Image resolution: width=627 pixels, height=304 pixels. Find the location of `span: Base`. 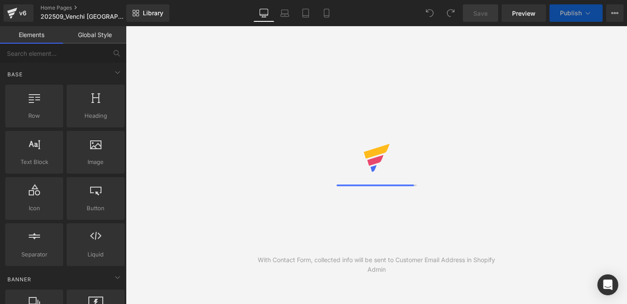

span: Base is located at coordinates (15, 74).